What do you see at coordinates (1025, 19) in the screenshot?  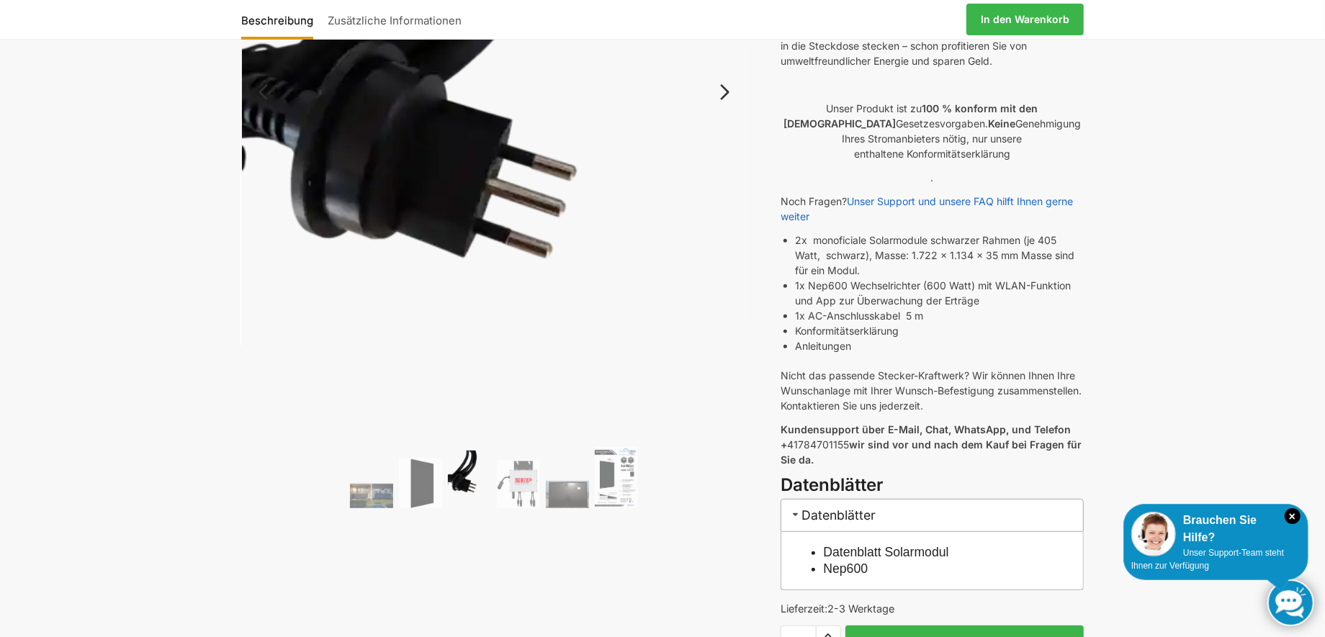 I see `a: In den Warenkorb` at bounding box center [1025, 19].